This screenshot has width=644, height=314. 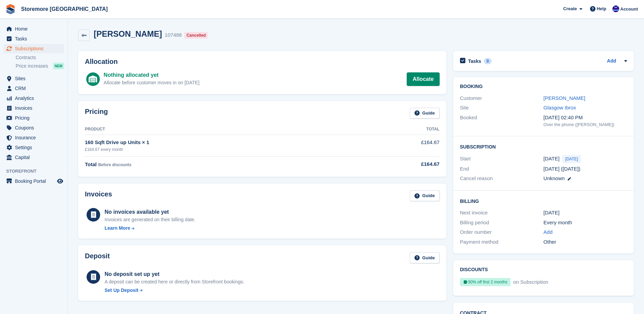 I want to click on div: No invoices available yet, so click(x=150, y=212).